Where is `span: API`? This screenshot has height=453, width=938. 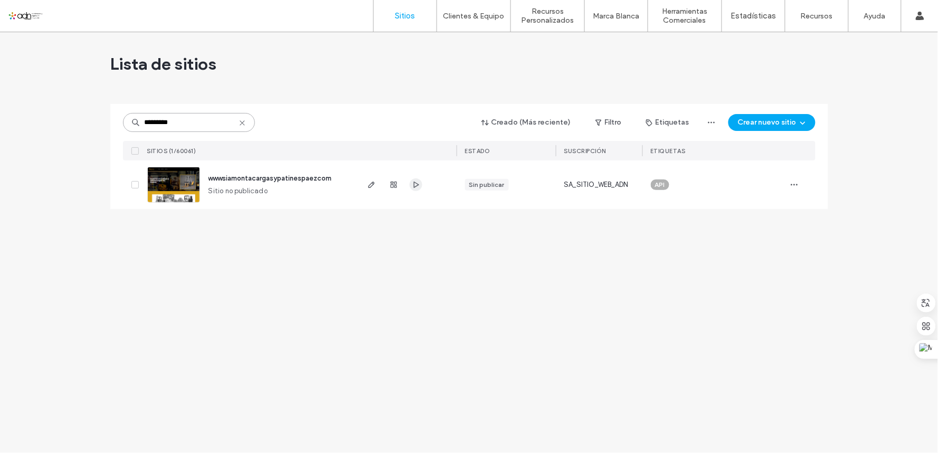 span: API is located at coordinates (660, 185).